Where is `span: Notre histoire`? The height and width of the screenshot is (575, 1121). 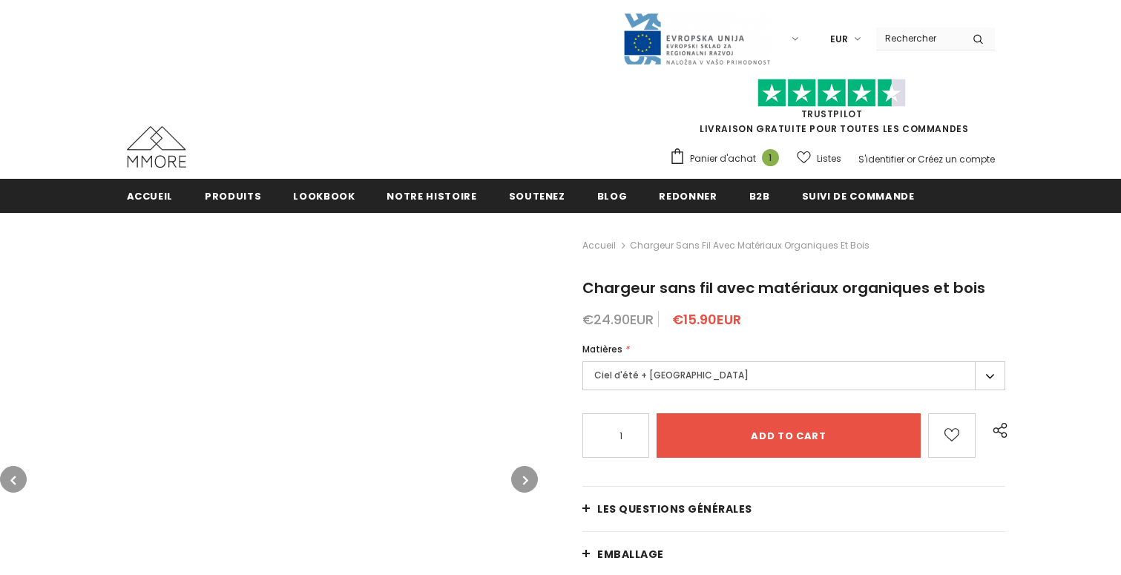 span: Notre histoire is located at coordinates (431, 196).